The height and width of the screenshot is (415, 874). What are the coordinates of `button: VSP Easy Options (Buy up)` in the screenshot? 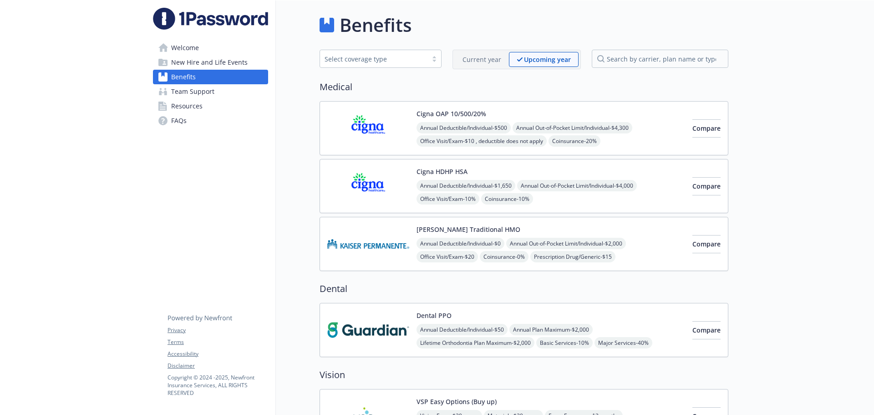 It's located at (457, 401).